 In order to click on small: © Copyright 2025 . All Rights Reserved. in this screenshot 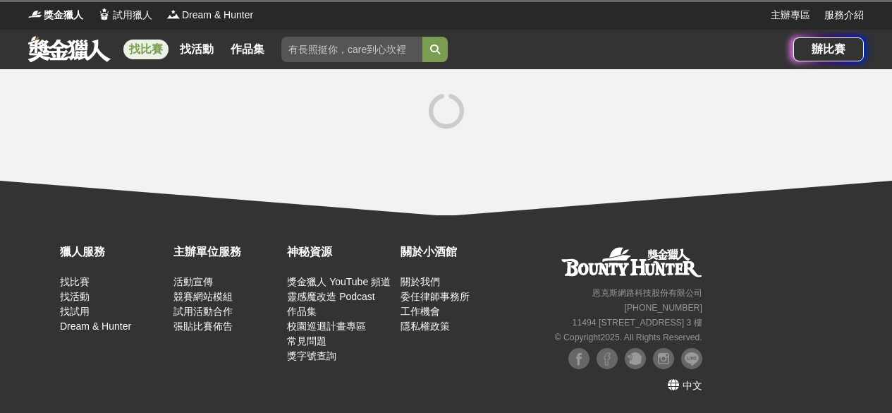, I will do `click(629, 337)`.